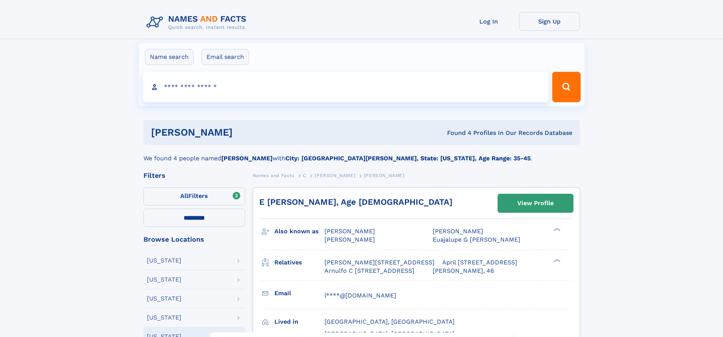 The height and width of the screenshot is (337, 723). What do you see at coordinates (489, 21) in the screenshot?
I see `a: Log In` at bounding box center [489, 21].